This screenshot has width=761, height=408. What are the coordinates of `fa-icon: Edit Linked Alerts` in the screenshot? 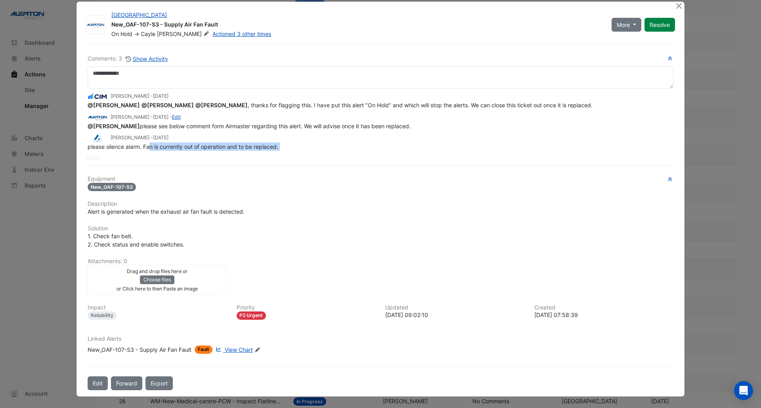 It's located at (257, 350).